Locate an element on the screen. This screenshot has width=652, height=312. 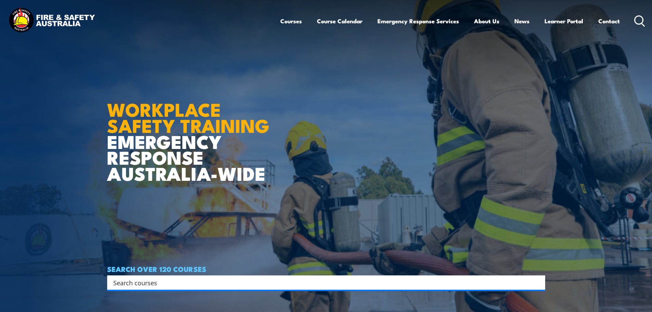
a: Courses is located at coordinates (291, 21).